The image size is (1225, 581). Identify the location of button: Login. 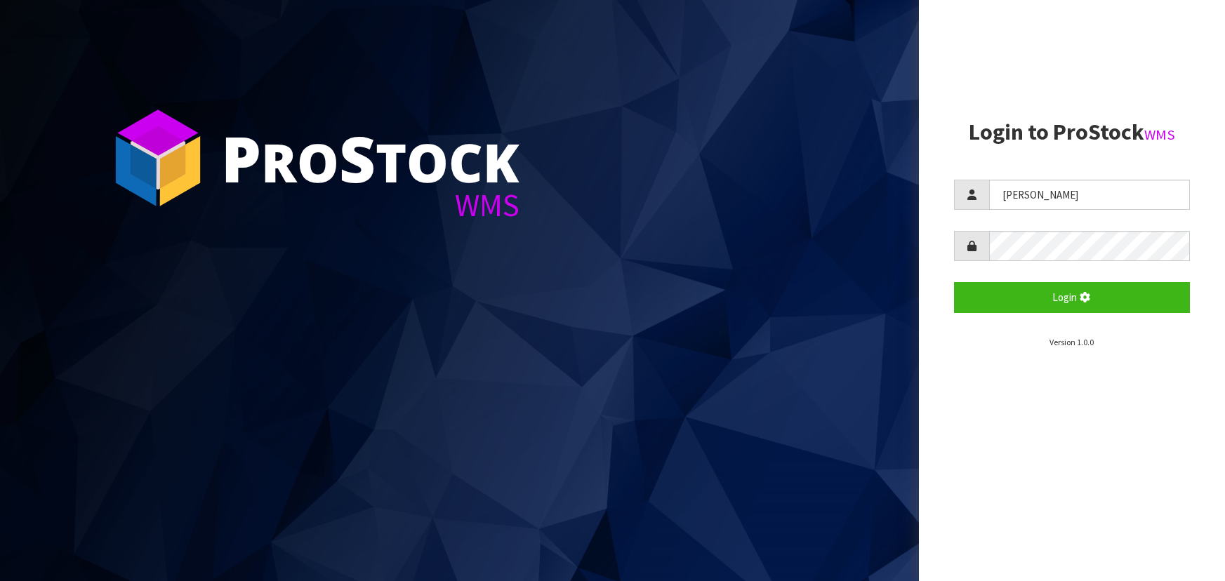
(1072, 297).